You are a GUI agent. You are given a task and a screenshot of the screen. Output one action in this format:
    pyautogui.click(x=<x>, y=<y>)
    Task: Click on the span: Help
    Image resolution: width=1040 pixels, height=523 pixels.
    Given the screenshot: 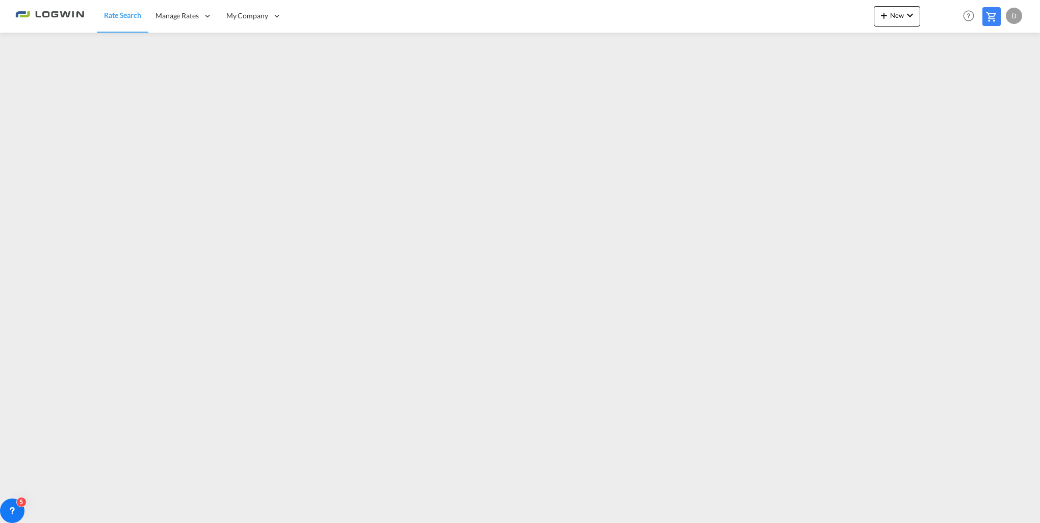 What is the action you would take?
    pyautogui.click(x=968, y=16)
    